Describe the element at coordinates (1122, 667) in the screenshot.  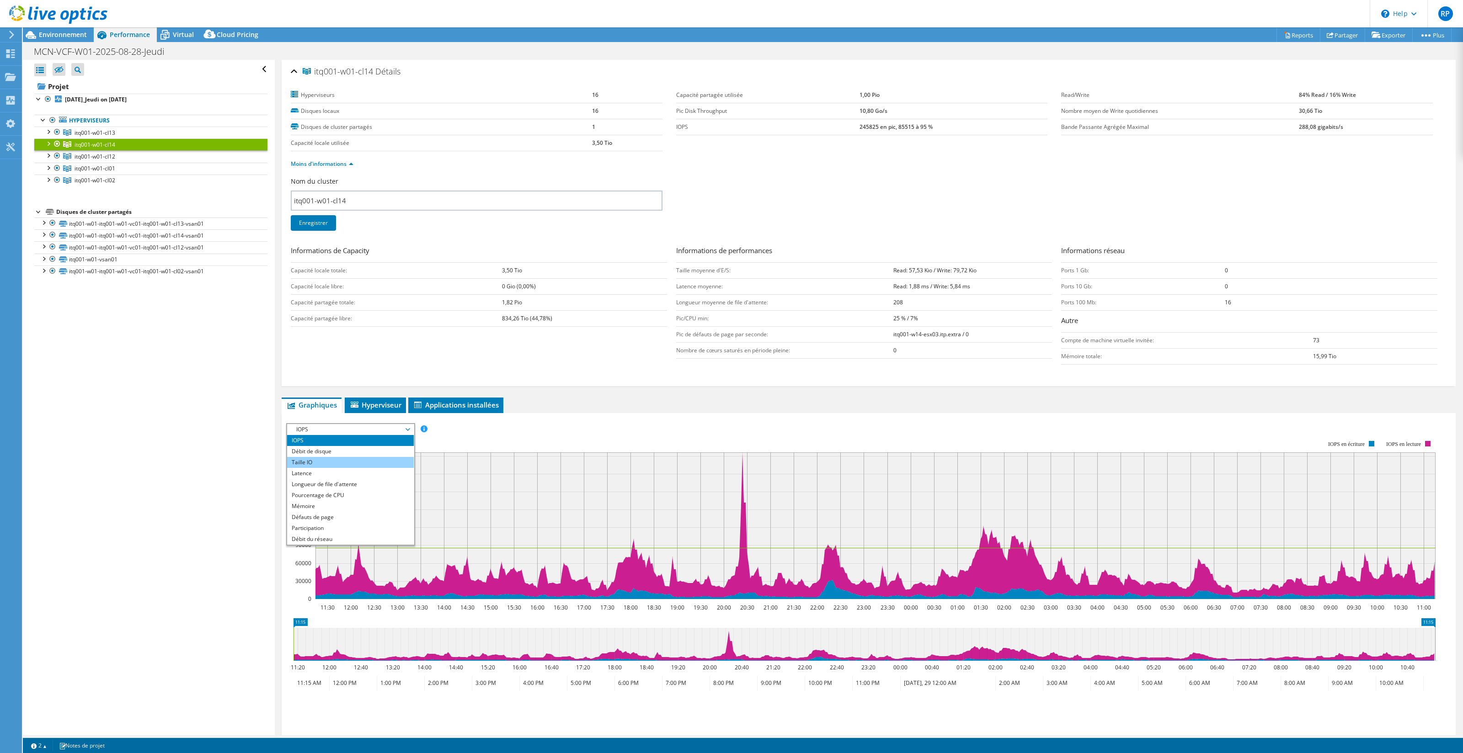
I see `text: 04:40` at that location.